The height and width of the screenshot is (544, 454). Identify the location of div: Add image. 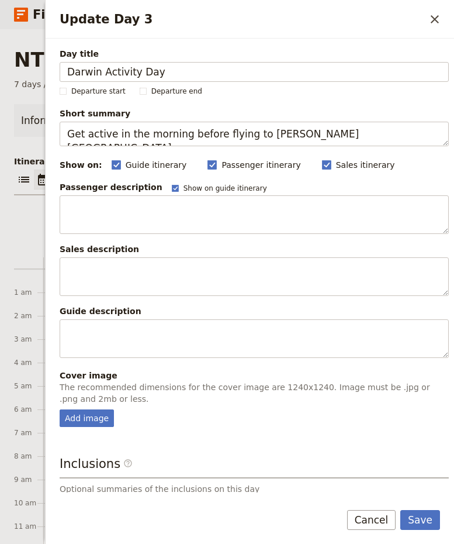
(87, 418).